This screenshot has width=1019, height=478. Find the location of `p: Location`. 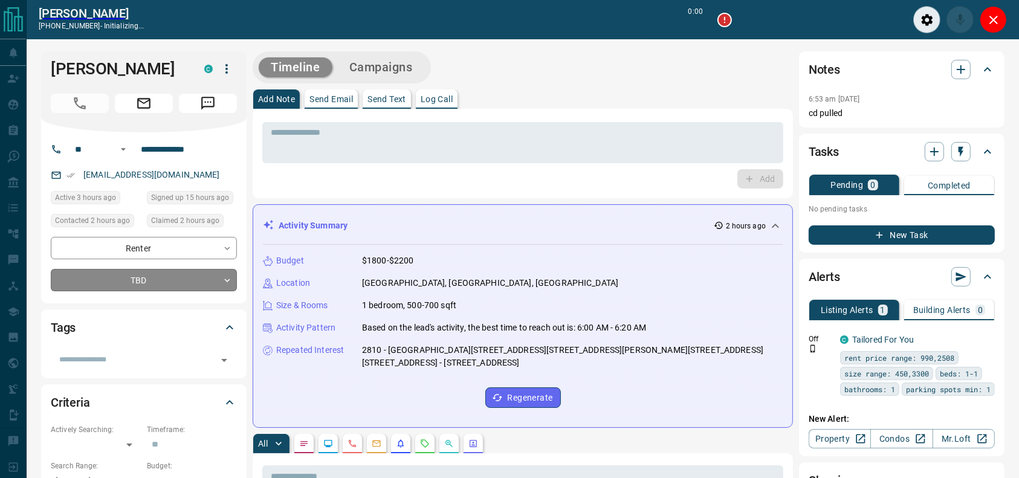

p: Location is located at coordinates (293, 283).